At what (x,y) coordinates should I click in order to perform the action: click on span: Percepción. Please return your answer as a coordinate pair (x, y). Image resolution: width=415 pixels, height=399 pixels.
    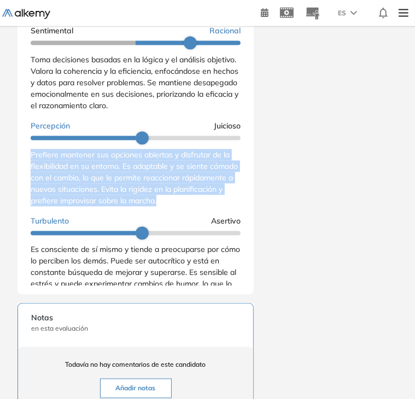
    Looking at the image, I should click on (50, 126).